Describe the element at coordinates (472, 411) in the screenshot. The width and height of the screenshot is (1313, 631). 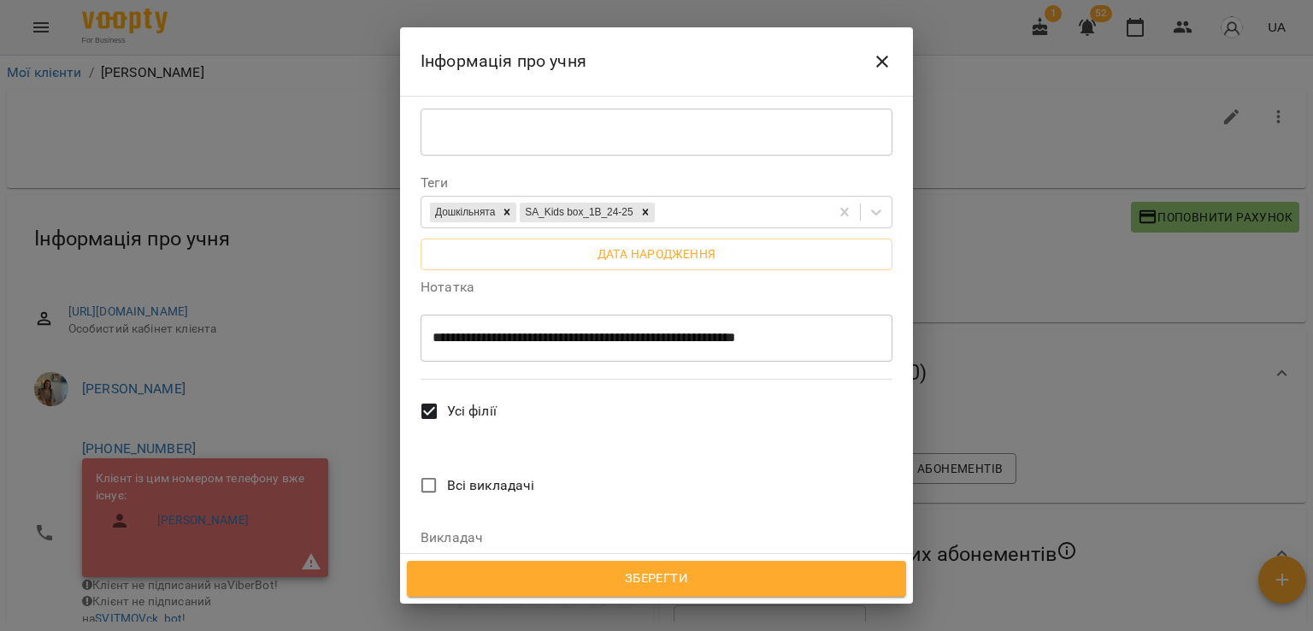
I see `span: Усі філії` at that location.